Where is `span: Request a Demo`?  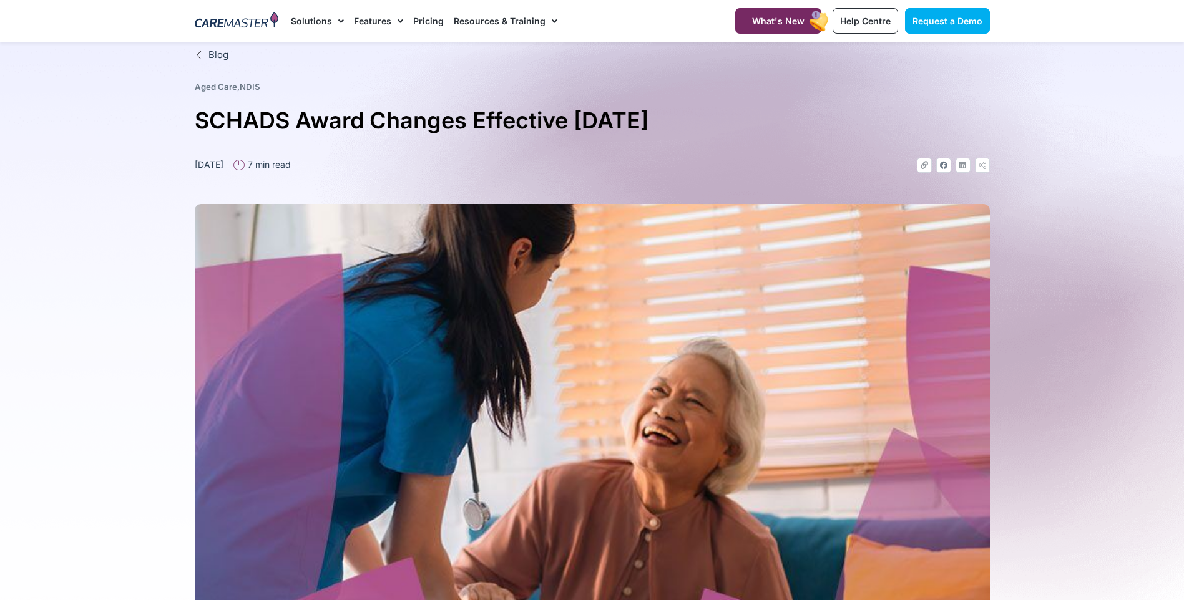 span: Request a Demo is located at coordinates (947, 21).